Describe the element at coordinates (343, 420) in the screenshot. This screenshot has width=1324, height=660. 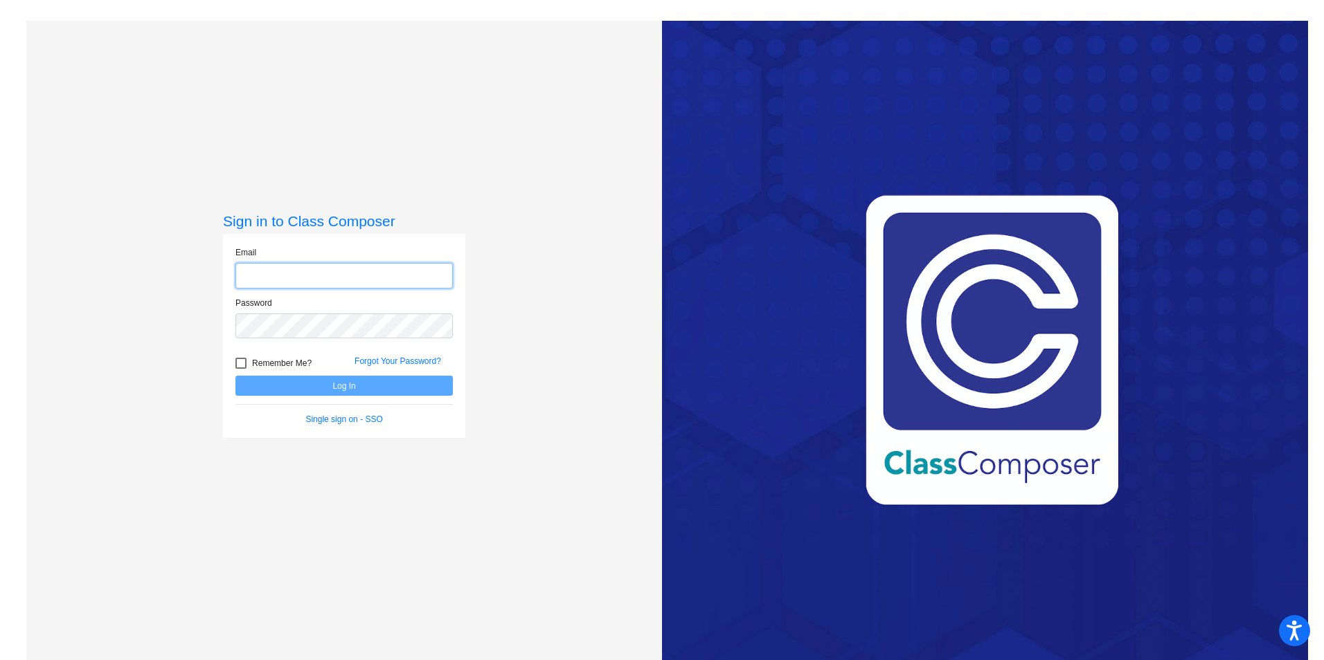
I see `a: Single sign on - SSO` at that location.